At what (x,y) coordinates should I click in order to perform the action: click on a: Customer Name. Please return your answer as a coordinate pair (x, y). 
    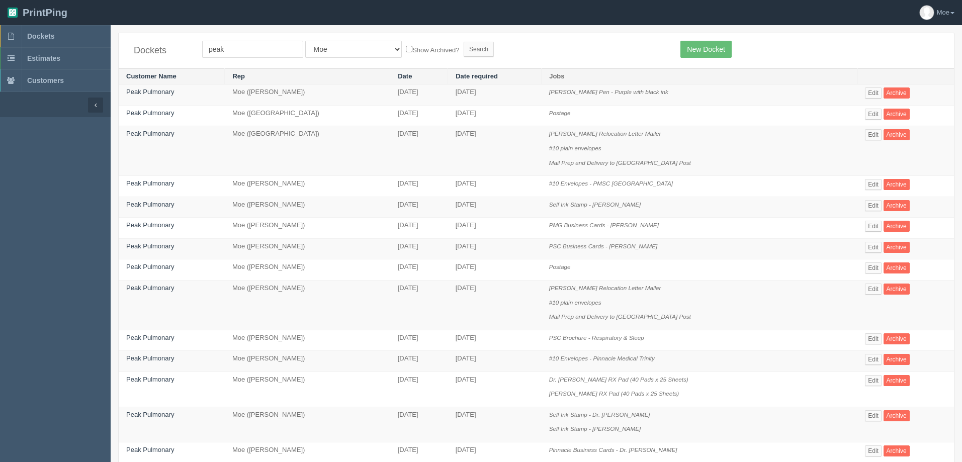
    Looking at the image, I should click on (151, 76).